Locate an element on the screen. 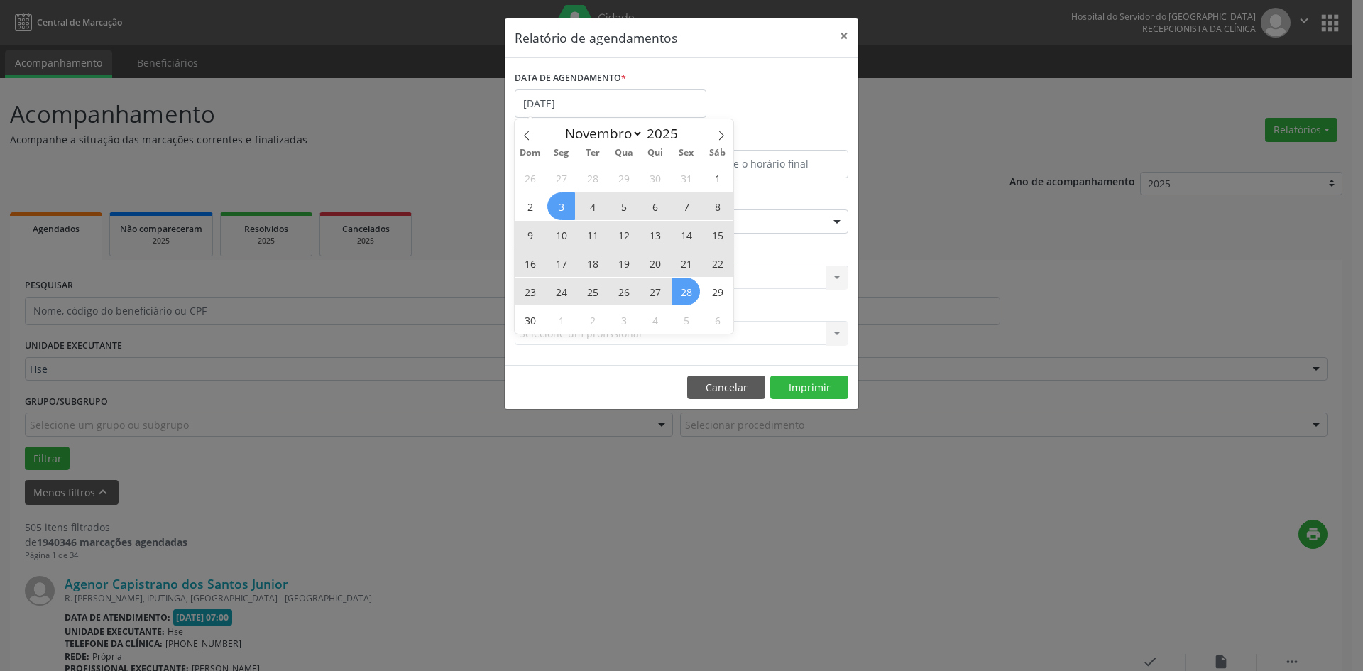 The height and width of the screenshot is (671, 1363). span: Novembro 1, 2025 is located at coordinates (717, 177).